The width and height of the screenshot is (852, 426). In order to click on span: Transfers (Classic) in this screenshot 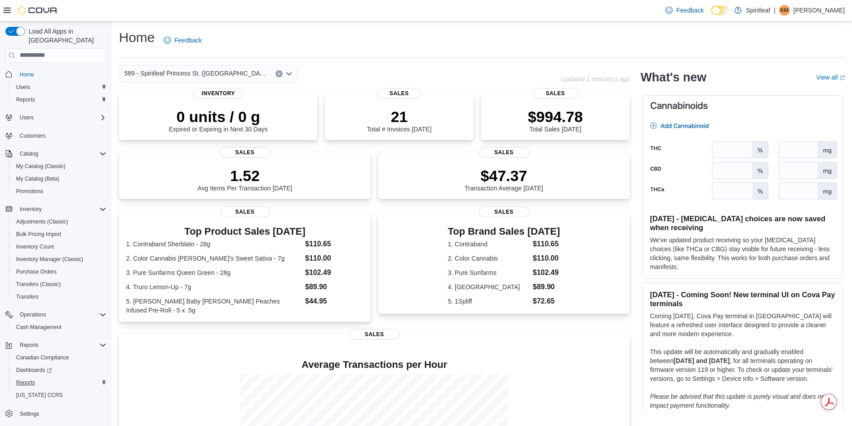, I will do `click(59, 284)`.